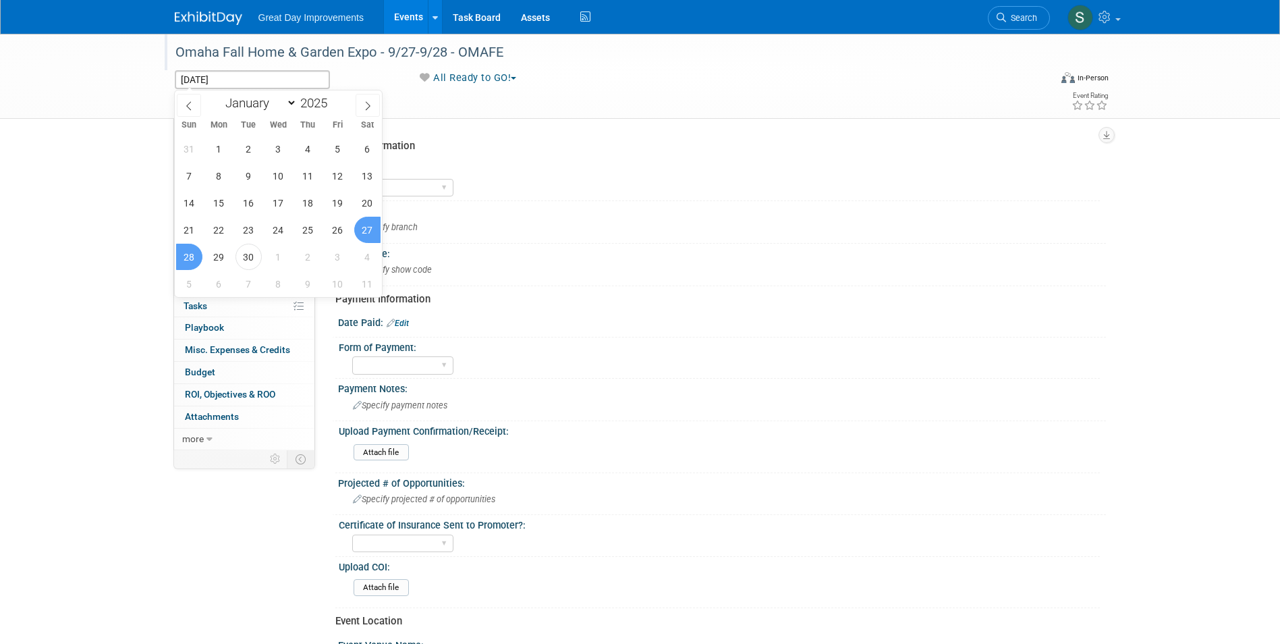 The image size is (1280, 644). Describe the element at coordinates (189, 148) in the screenshot. I see `span: August 31, 2025` at that location.